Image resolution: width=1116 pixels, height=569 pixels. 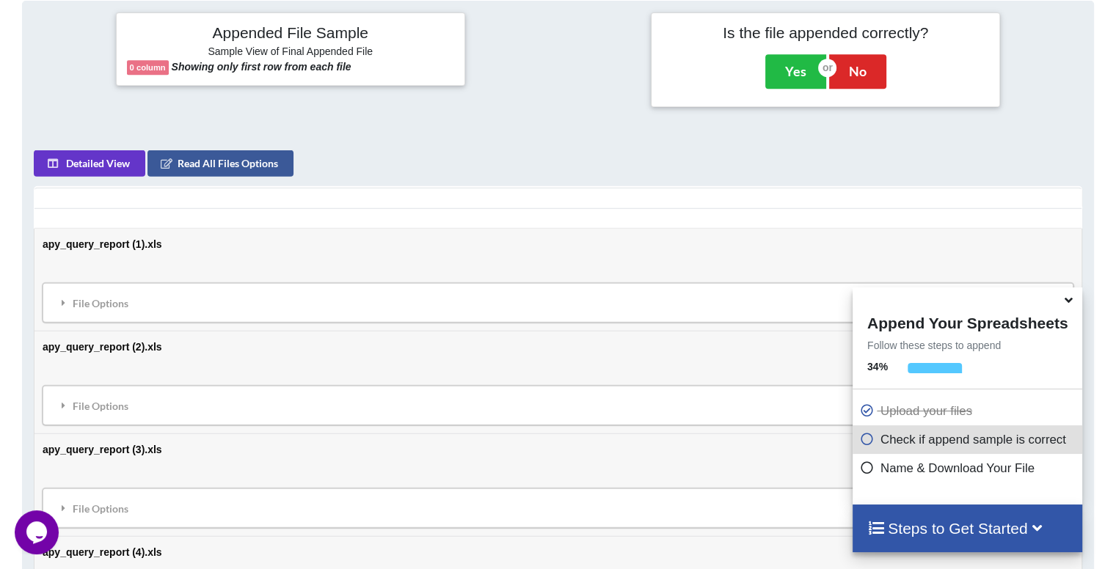 What do you see at coordinates (878, 367) in the screenshot?
I see `b: 34 %` at bounding box center [878, 367].